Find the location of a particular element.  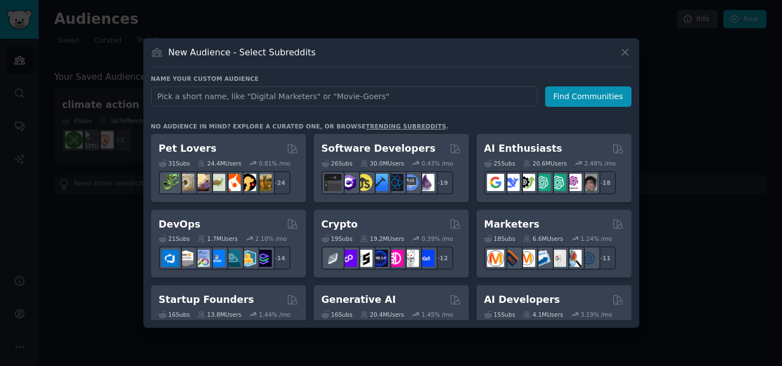

h2: Software Developers is located at coordinates (379, 148).